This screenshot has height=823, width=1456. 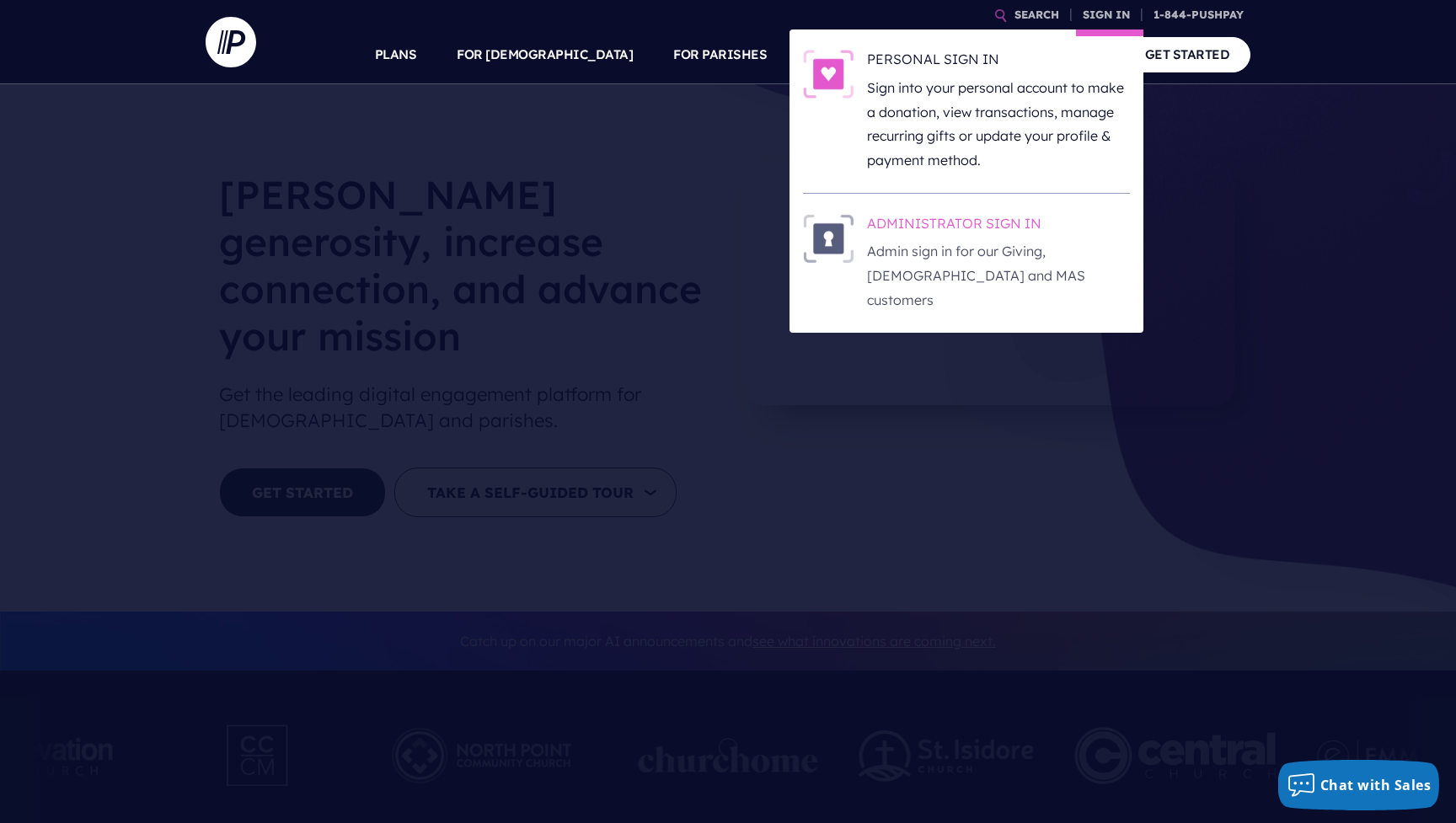 I want to click on h6: ADMINISTRATOR SIGN IN, so click(x=998, y=227).